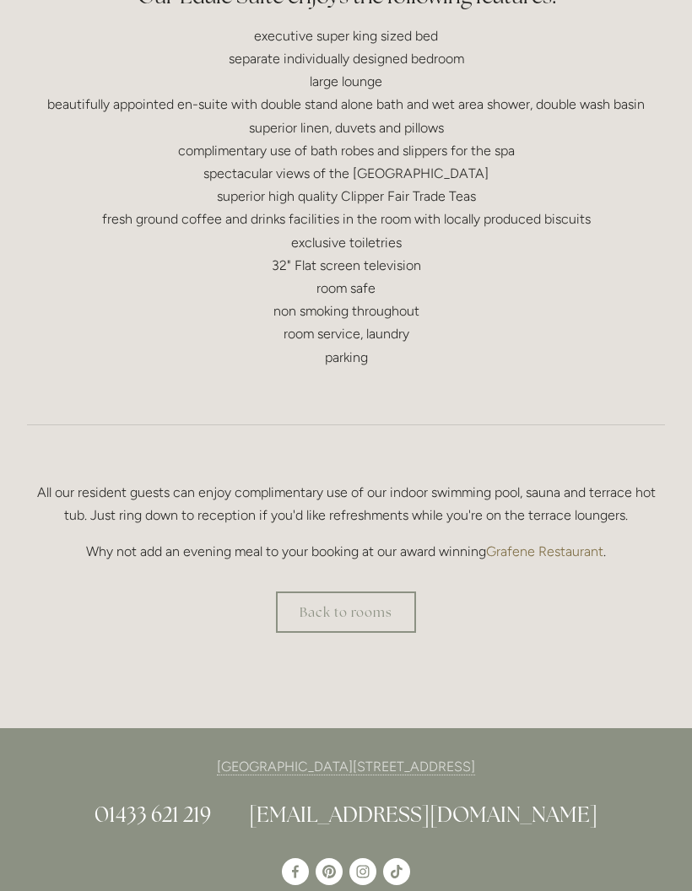 The width and height of the screenshot is (692, 891). Describe the element at coordinates (346, 197) in the screenshot. I see `p: executive super king sized bed separate individually designed bedroom large lounge beautifully ap...` at that location.